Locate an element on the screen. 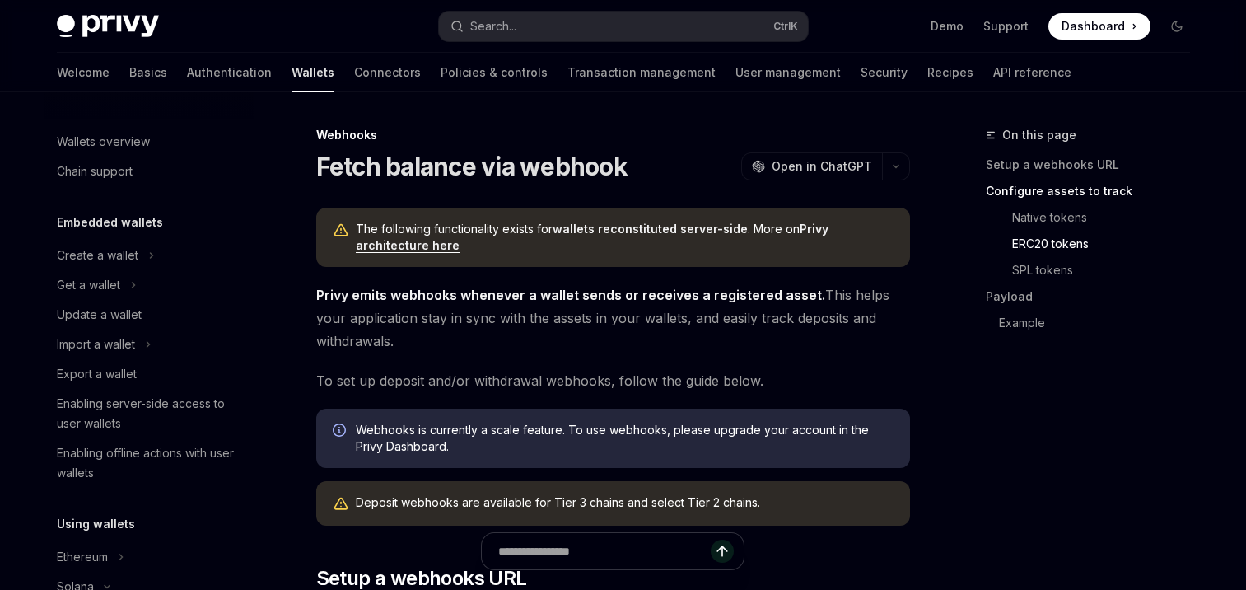 Image resolution: width=1246 pixels, height=590 pixels. a: Policies & controls is located at coordinates (494, 72).